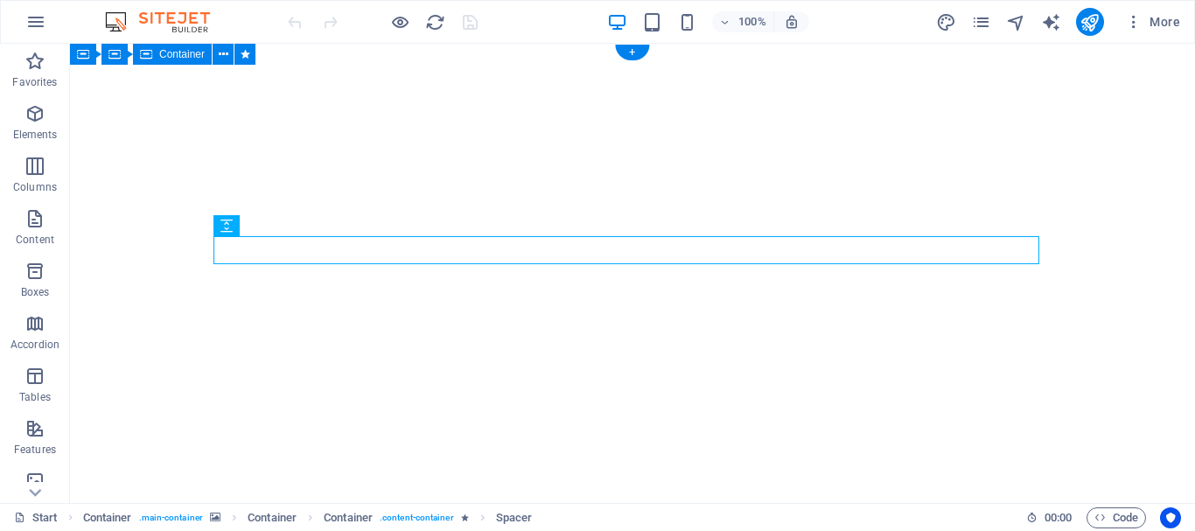  I want to click on i: Pages (Ctrl+Alt+S), so click(981, 22).